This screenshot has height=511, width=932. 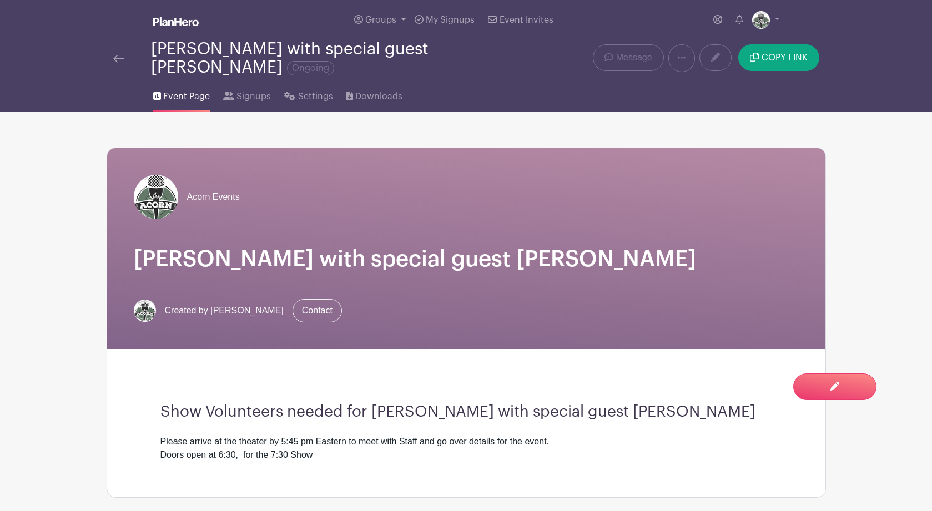 What do you see at coordinates (186, 97) in the screenshot?
I see `span: Event Page` at bounding box center [186, 97].